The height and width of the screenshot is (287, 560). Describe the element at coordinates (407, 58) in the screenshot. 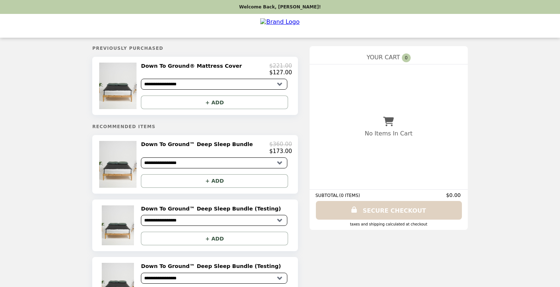

I see `span: 0` at that location.